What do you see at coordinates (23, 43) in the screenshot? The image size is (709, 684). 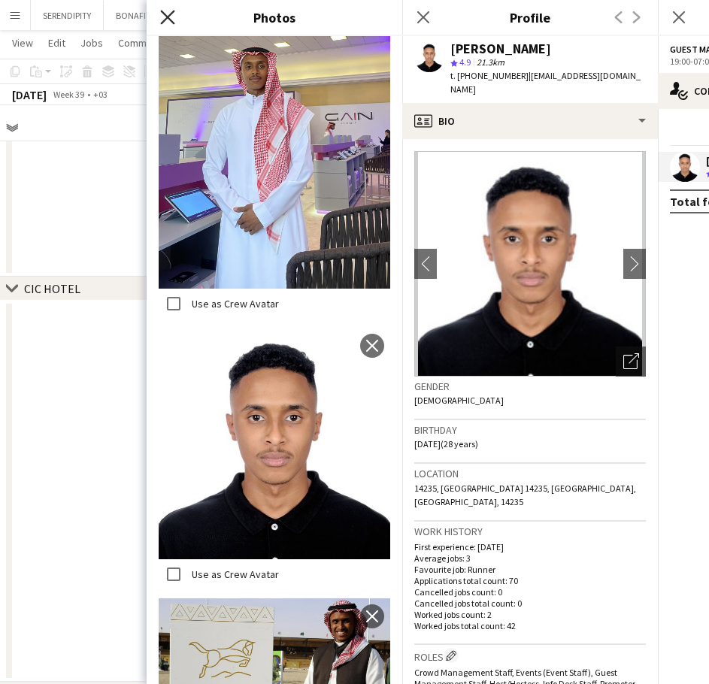 I see `a: View` at bounding box center [23, 43].